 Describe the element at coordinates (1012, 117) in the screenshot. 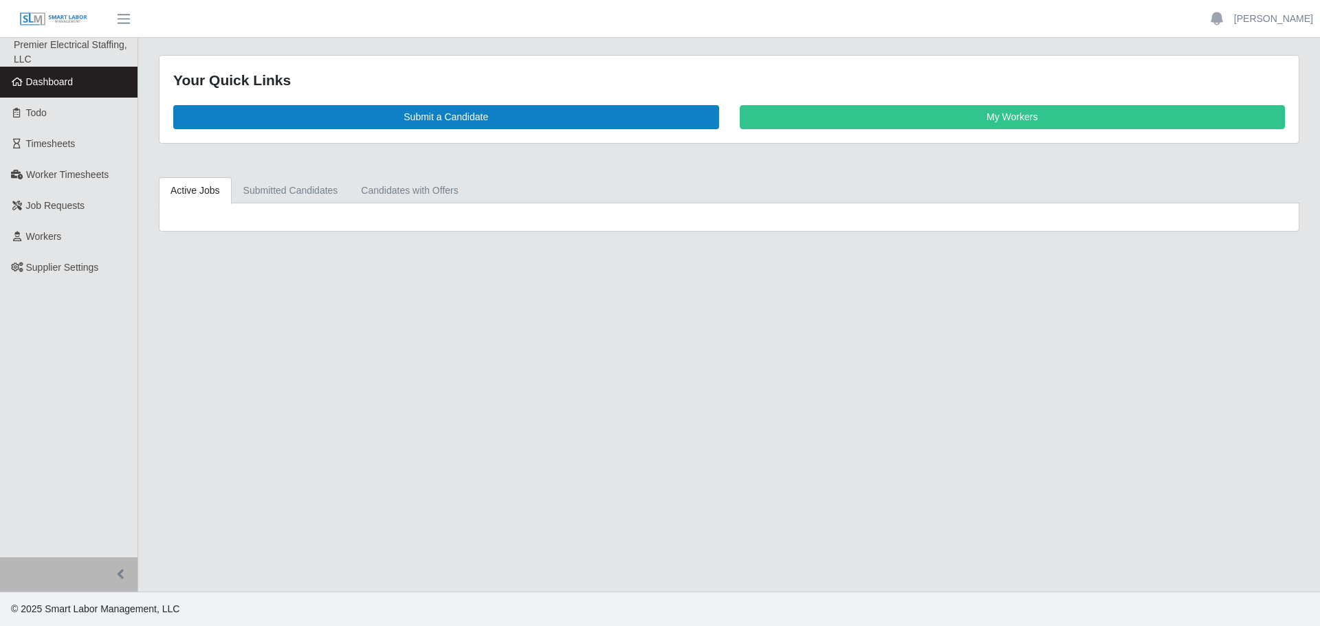

I see `a: My Workers` at that location.